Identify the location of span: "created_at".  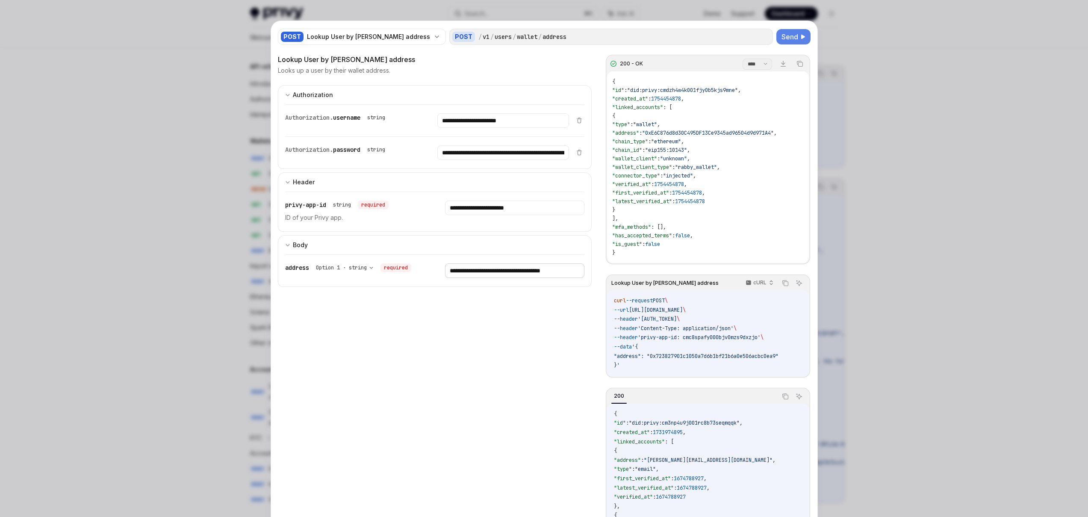
(630, 99).